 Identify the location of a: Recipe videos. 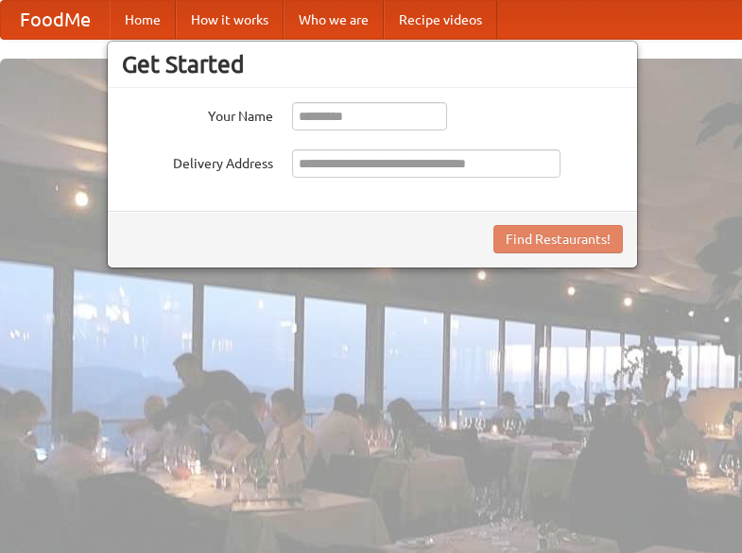
(440, 20).